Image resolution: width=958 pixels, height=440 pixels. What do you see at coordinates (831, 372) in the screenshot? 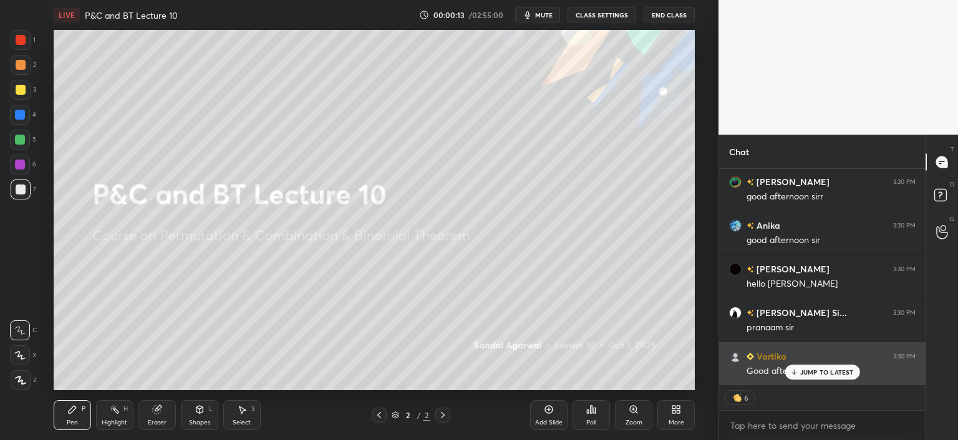
I see `div: Good afternoon sir` at bounding box center [831, 372].